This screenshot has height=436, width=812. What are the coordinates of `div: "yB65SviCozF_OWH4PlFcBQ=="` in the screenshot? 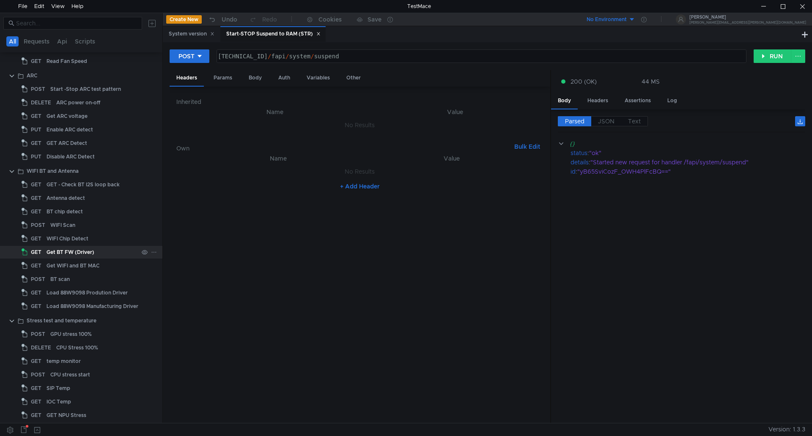 It's located at (685, 172).